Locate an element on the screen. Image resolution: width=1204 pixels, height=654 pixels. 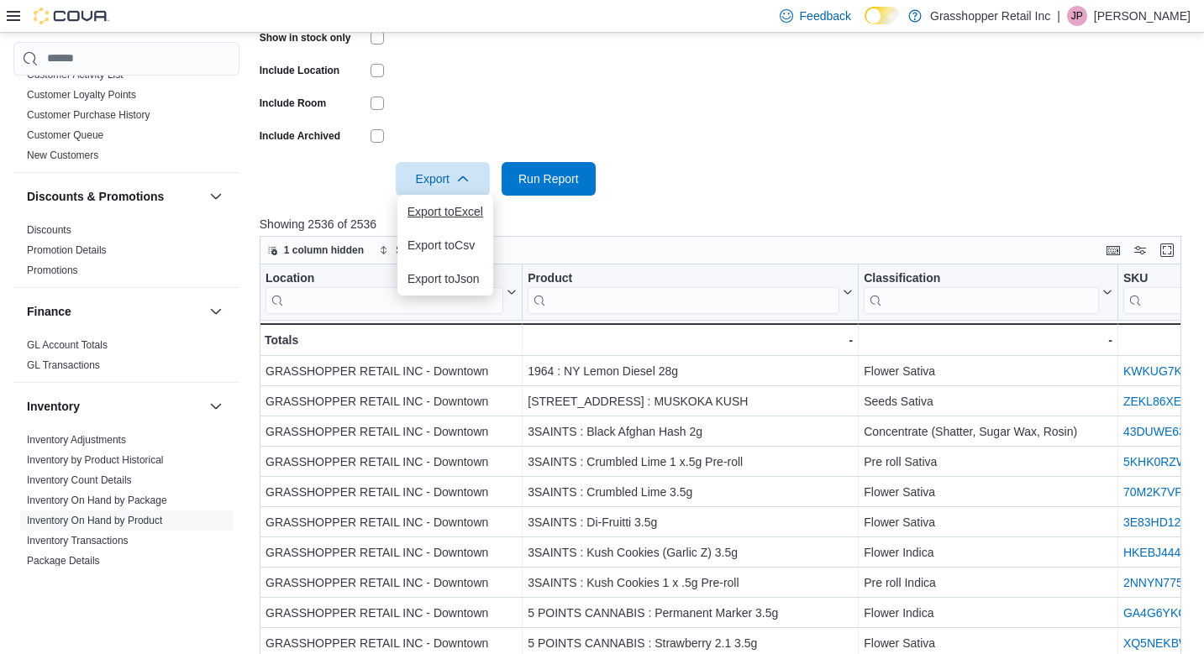
div: Customer is located at coordinates (126, 118).